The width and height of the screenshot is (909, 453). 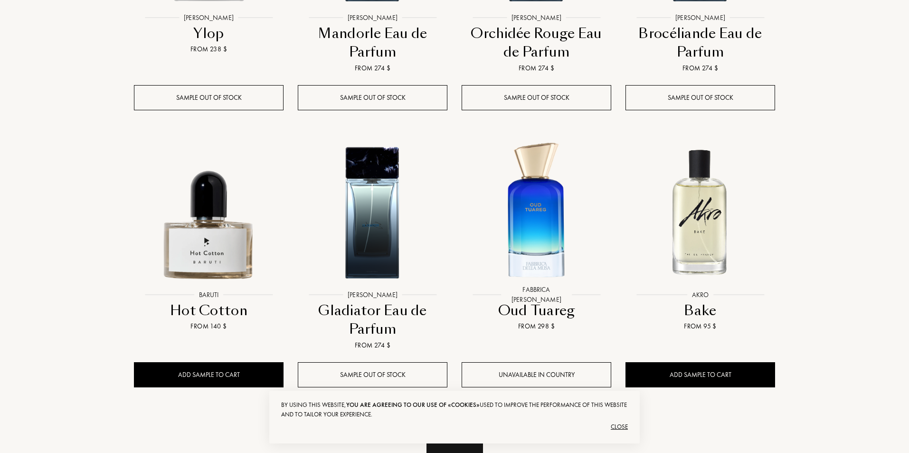 What do you see at coordinates (700, 43) in the screenshot?
I see `div: Brocéliande Eau de Parfum` at bounding box center [700, 43].